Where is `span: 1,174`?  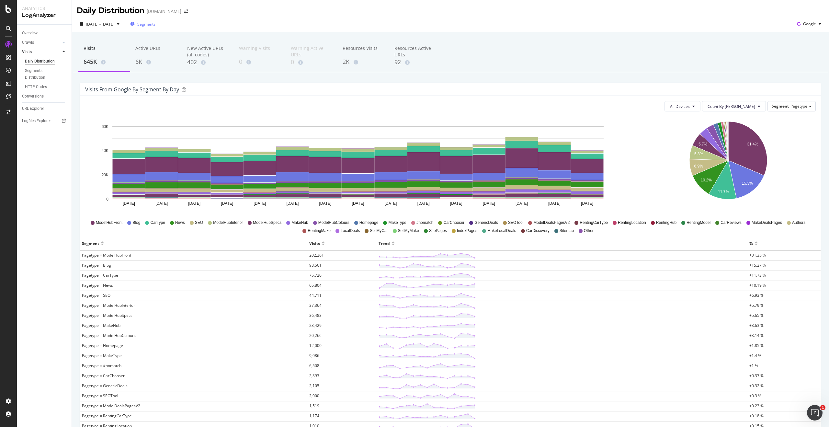
span: 1,174 is located at coordinates (314, 415).